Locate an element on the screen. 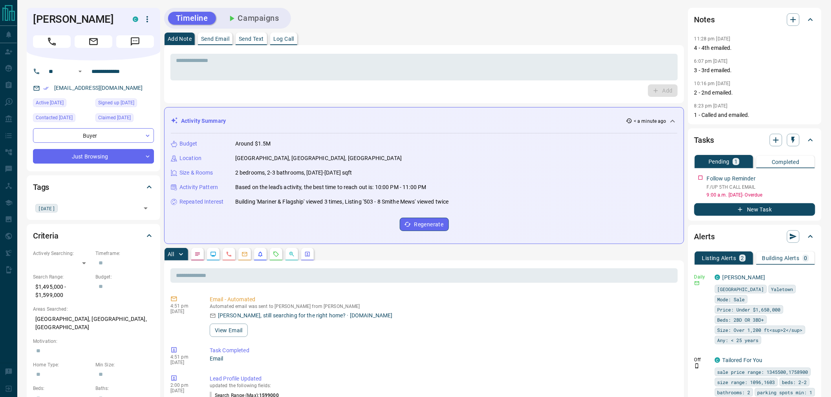 The image size is (831, 397). div: Fri Oct 10 2025 is located at coordinates (62, 104).